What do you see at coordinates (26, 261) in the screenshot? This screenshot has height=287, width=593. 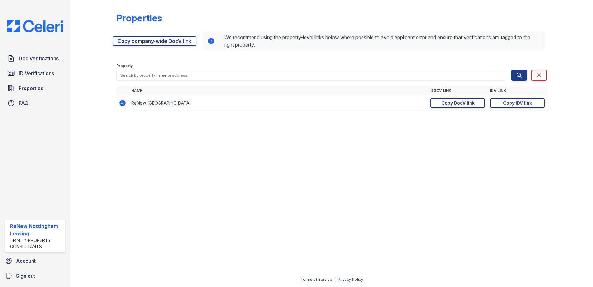 I see `span: Account` at bounding box center [26, 261].